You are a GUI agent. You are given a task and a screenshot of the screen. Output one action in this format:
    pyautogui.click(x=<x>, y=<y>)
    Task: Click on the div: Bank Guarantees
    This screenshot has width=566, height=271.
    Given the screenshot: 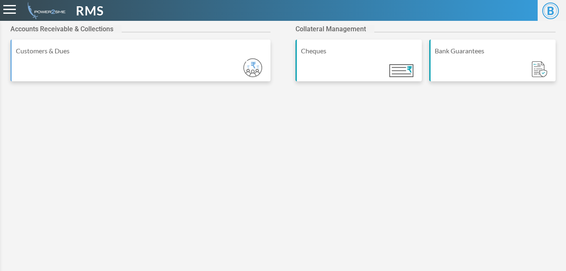 What is the action you would take?
    pyautogui.click(x=493, y=51)
    